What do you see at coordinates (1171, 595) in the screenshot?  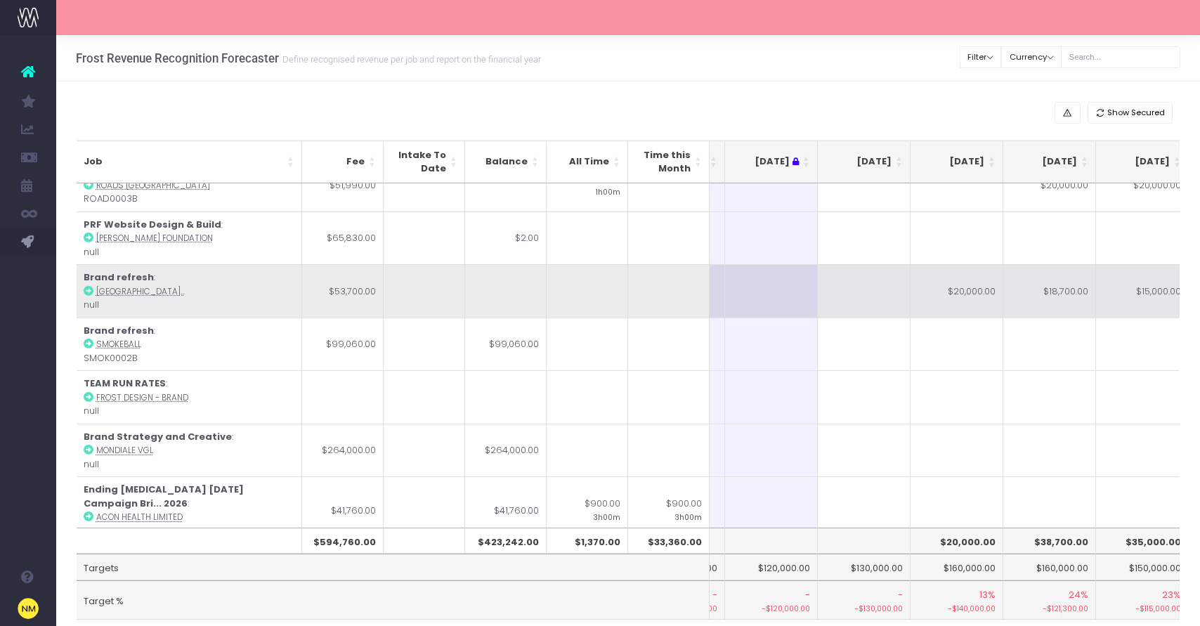 I see `span: 23%` at bounding box center [1171, 595].